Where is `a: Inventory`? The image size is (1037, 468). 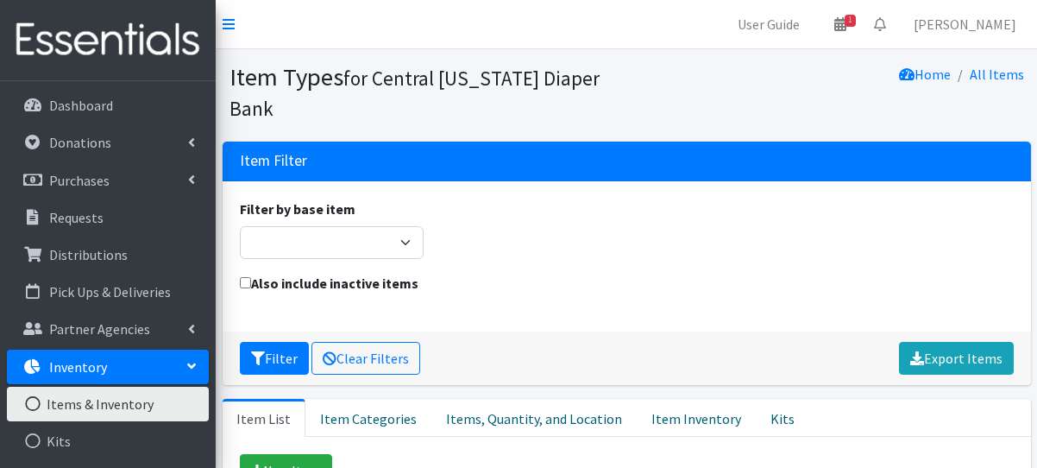 a: Inventory is located at coordinates (108, 367).